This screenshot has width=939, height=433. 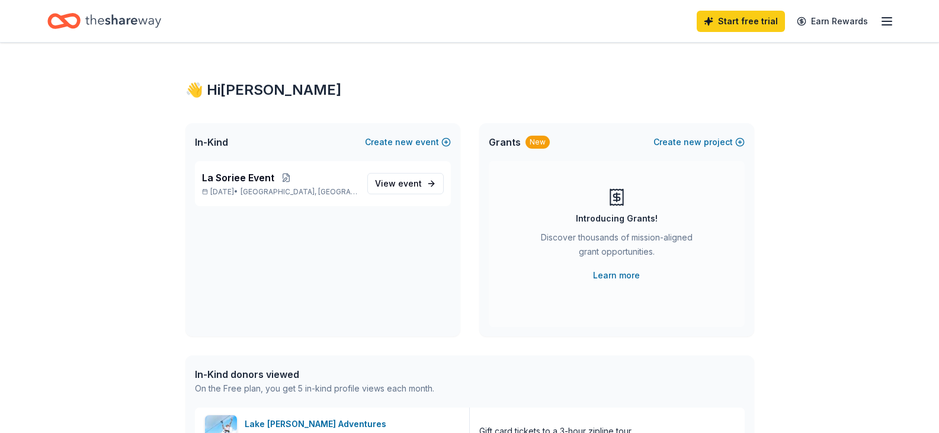 What do you see at coordinates (832, 21) in the screenshot?
I see `a: Earn Rewards` at bounding box center [832, 21].